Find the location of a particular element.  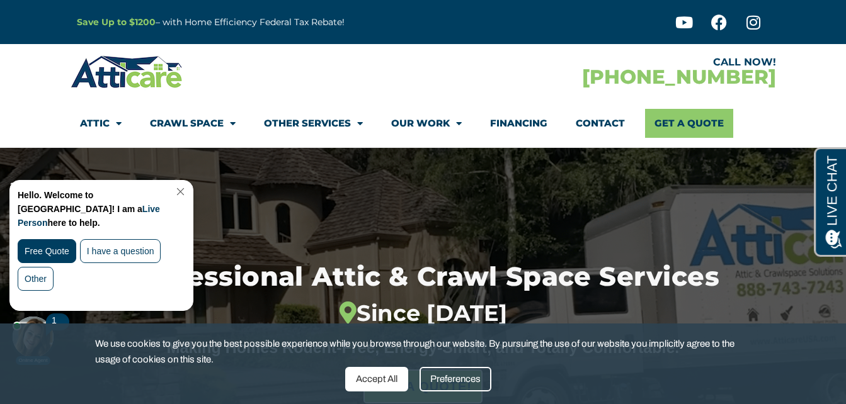

span: We use cookies to give you the best possible experience while you browse through our website. By ... is located at coordinates (418, 351).